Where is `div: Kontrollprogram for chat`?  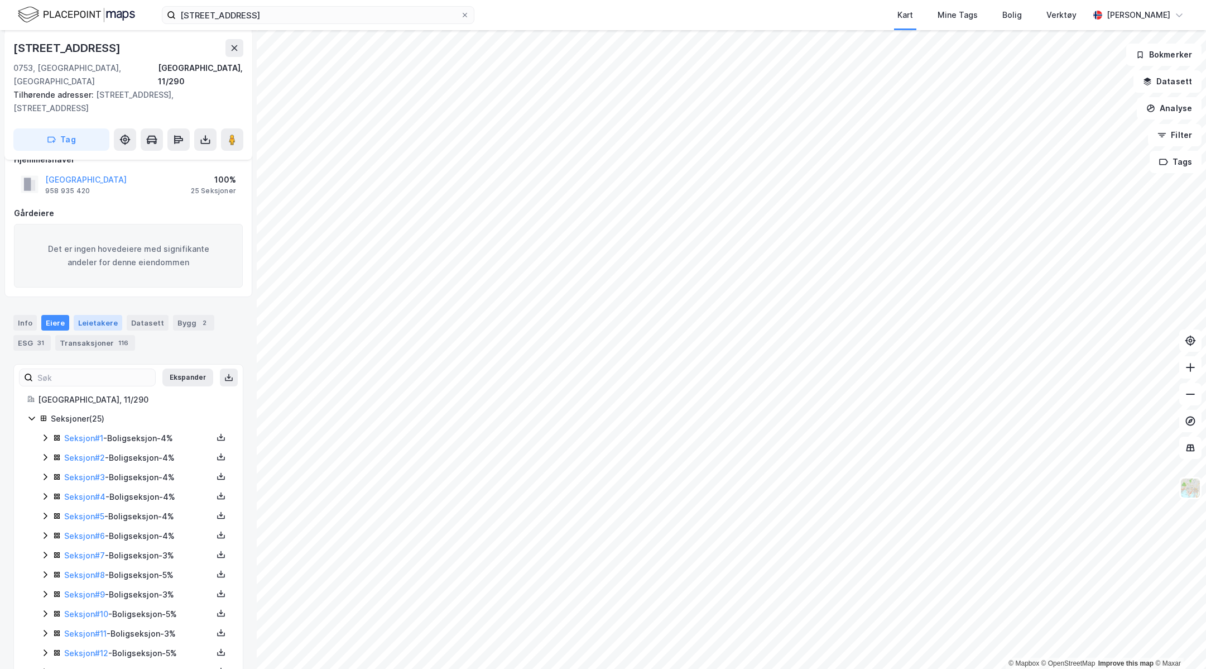
div: Kontrollprogram for chat is located at coordinates (1178, 642).